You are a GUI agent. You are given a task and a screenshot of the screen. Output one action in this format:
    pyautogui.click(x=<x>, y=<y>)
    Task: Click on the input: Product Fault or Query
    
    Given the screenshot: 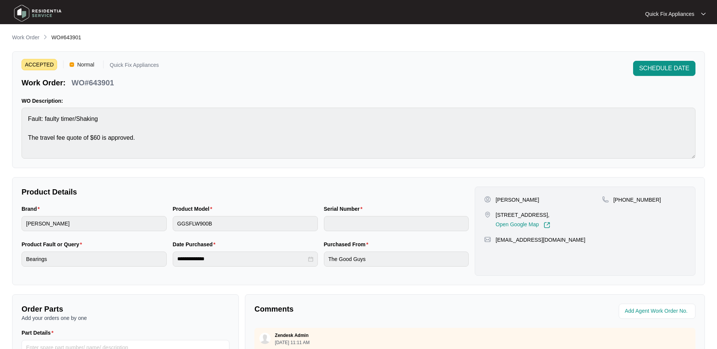 What is the action you would take?
    pyautogui.click(x=94, y=259)
    